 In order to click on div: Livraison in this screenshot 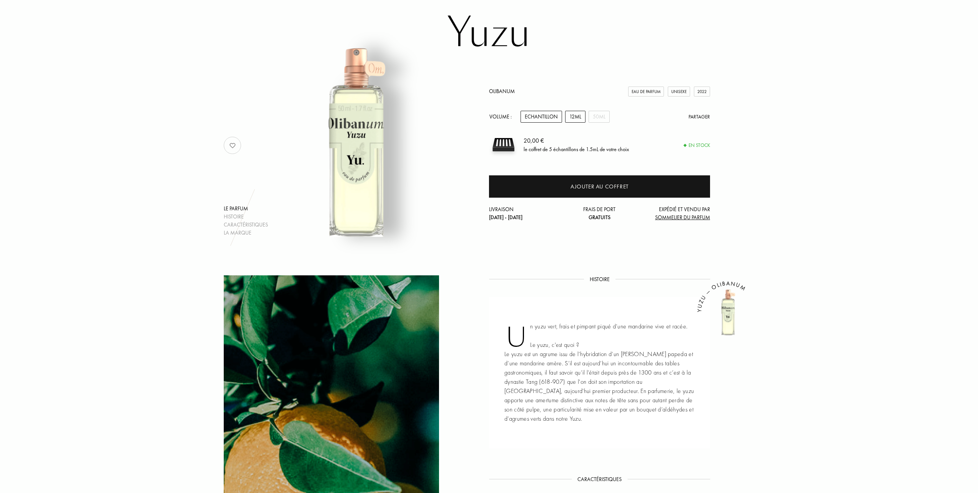, I will do `click(526, 213)`.